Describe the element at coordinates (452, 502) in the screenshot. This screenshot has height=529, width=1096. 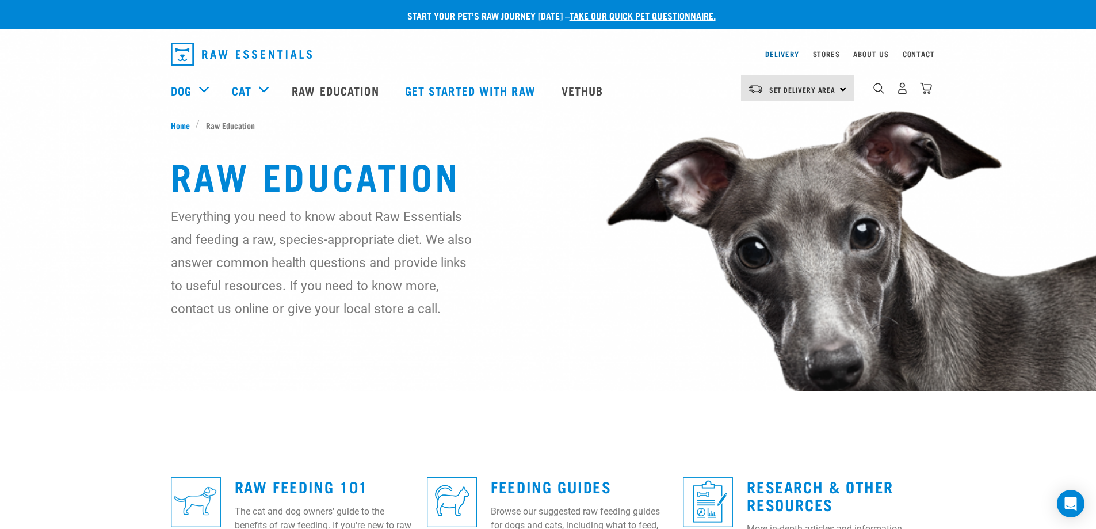
I see `img: re-icons-cat2-sq-blue.png` at that location.